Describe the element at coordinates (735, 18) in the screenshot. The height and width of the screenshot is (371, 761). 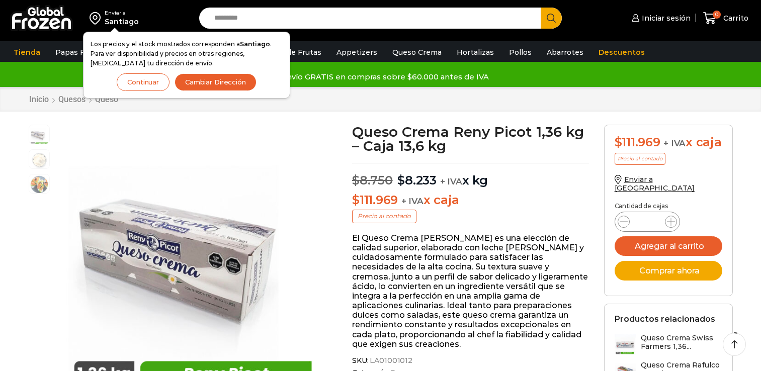
I see `span: Carrito` at that location.